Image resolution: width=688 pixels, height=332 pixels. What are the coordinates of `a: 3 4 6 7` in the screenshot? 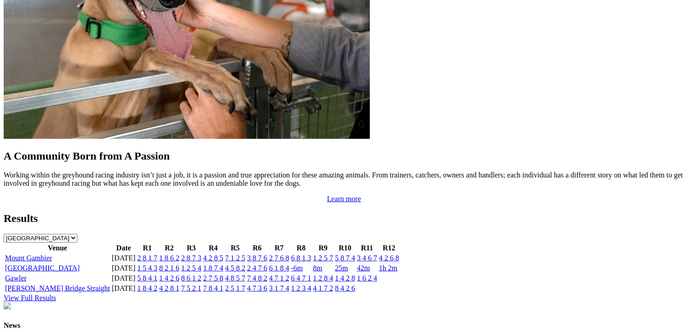 It's located at (367, 257).